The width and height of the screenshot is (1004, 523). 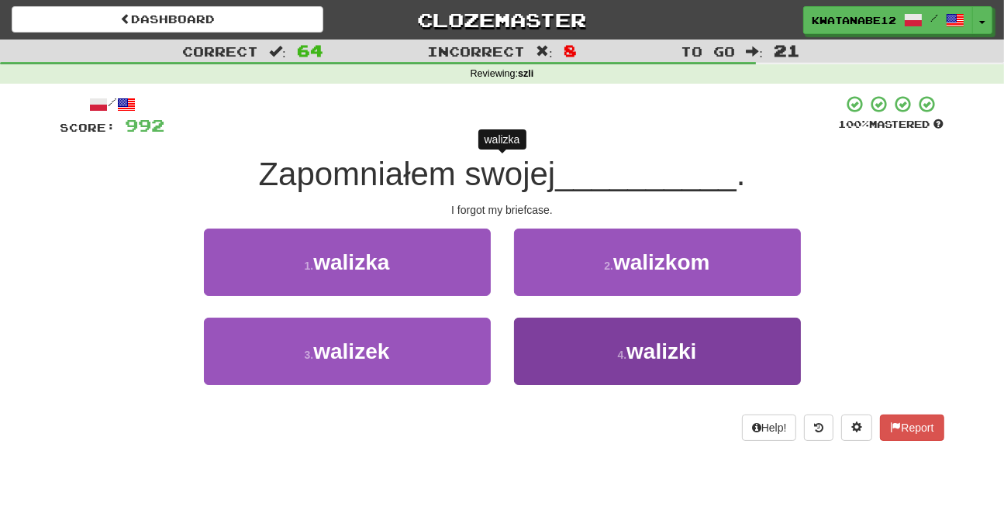 What do you see at coordinates (623, 355) in the screenshot?
I see `small: 4 .` at bounding box center [623, 355].